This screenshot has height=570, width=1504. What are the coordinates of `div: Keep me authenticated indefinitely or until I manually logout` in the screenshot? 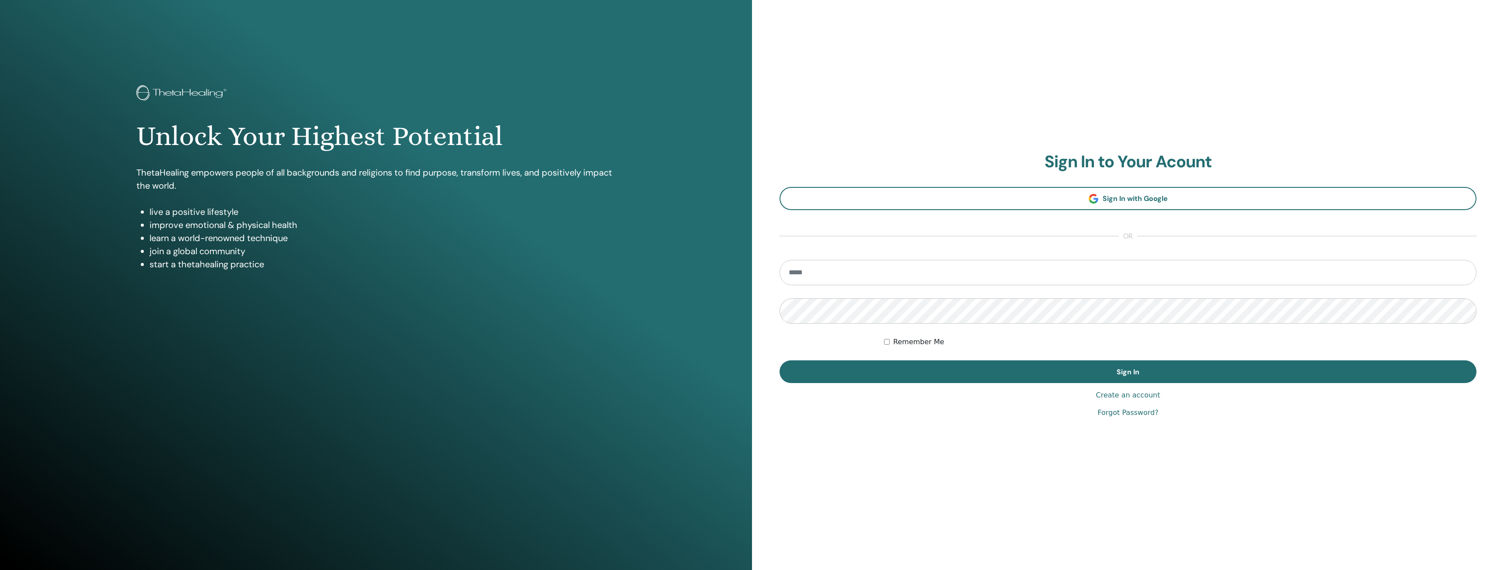 It's located at (1180, 342).